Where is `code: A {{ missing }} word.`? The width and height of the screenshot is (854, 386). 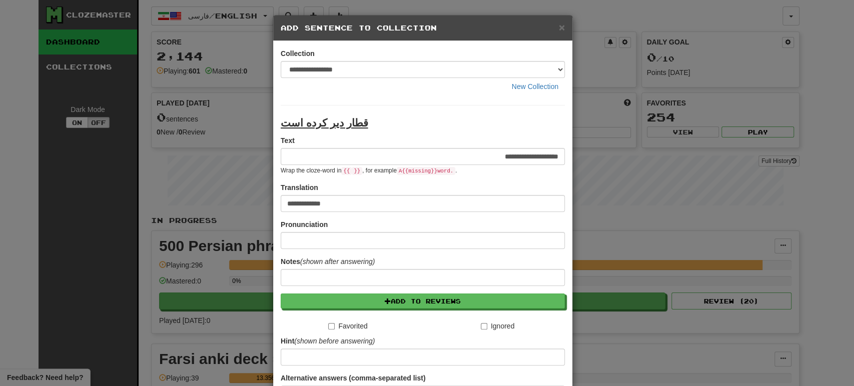 code: A {{ missing }} word. is located at coordinates (426, 171).